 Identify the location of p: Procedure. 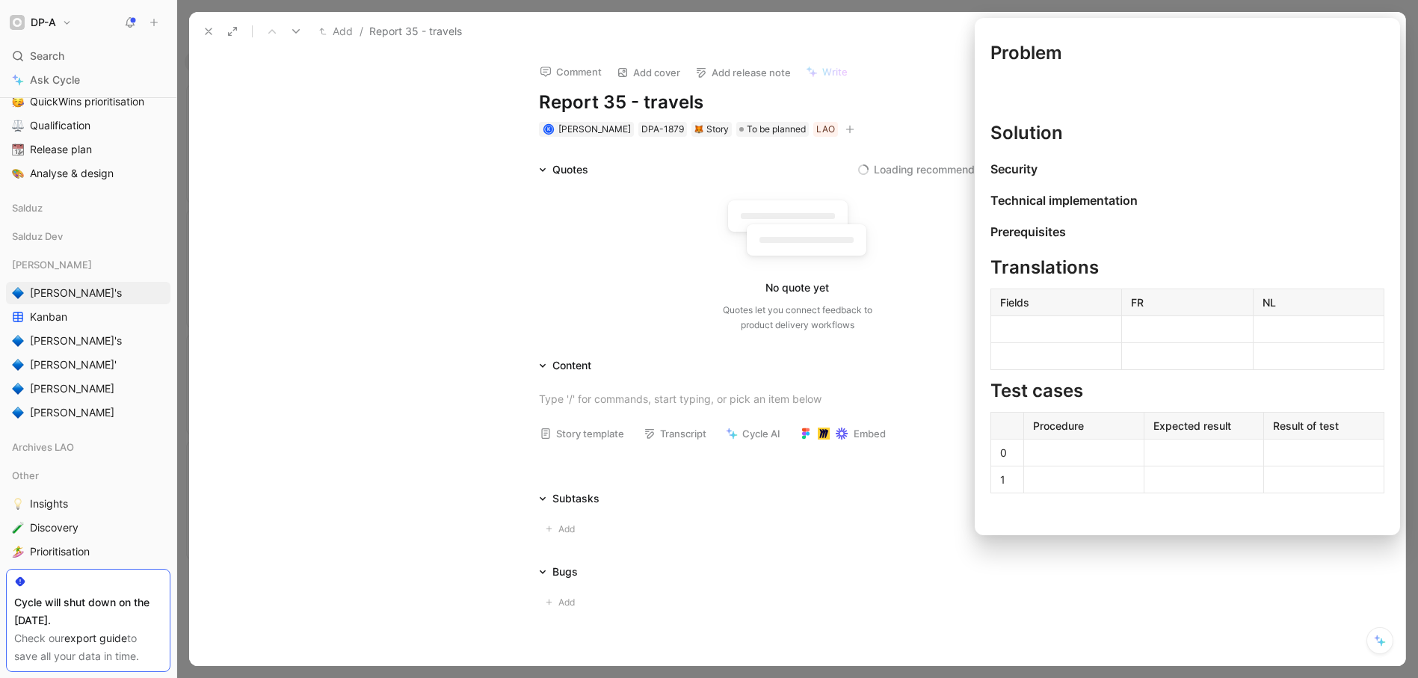
(1084, 425).